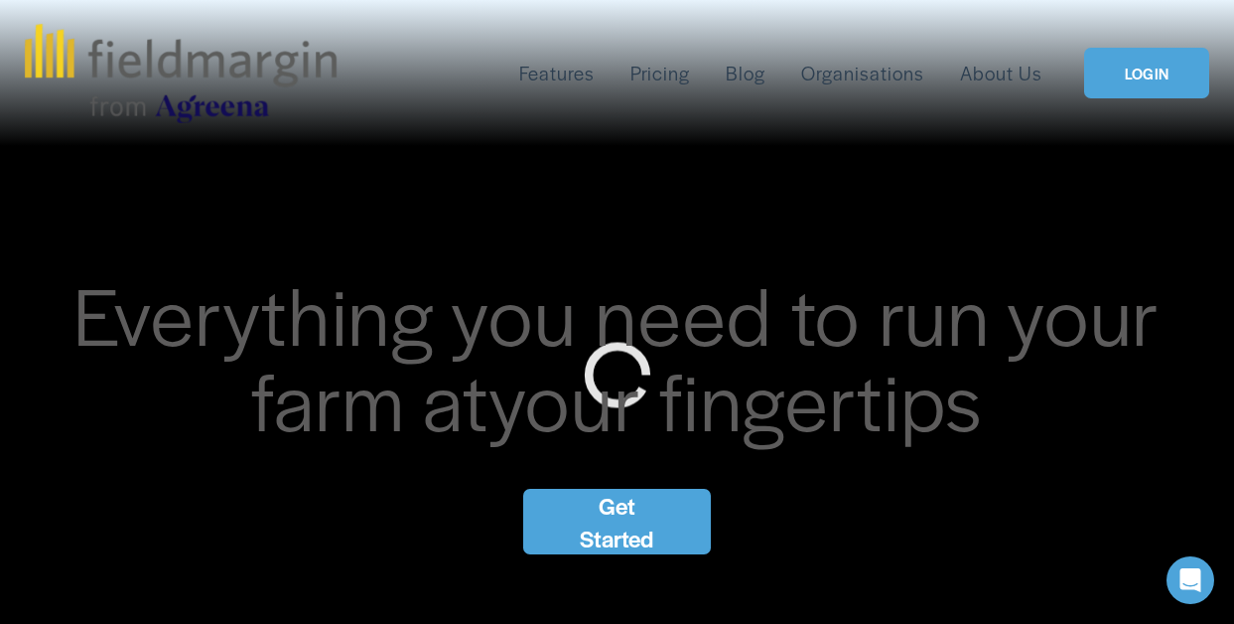 The image size is (1234, 624). Describe the element at coordinates (1001, 73) in the screenshot. I see `a: About Us` at that location.